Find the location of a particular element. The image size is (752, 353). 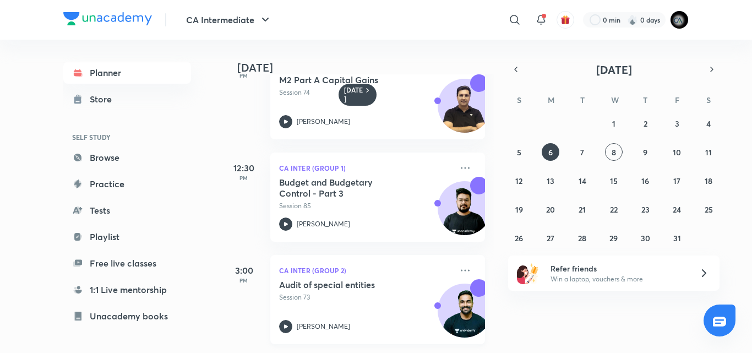

button: October 9, 2025 is located at coordinates (645, 152).